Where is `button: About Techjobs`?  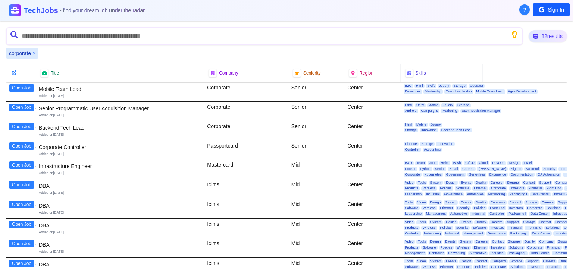 button: About Techjobs is located at coordinates (525, 10).